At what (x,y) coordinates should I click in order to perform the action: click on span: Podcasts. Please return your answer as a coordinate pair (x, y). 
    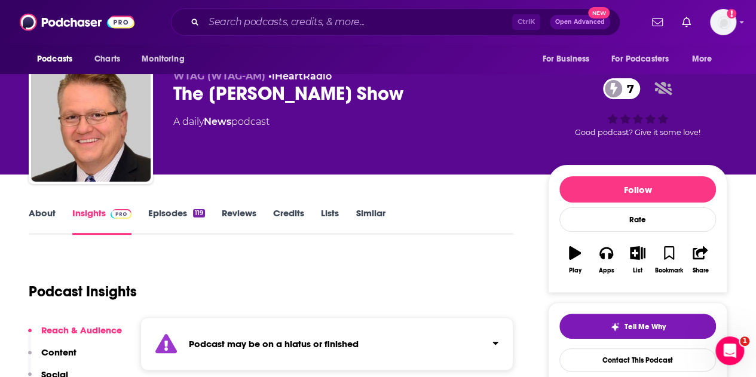
    Looking at the image, I should click on (54, 59).